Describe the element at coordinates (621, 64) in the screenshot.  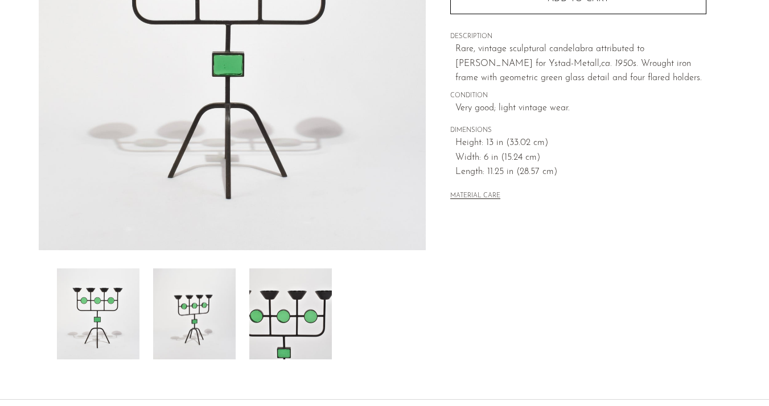
I see `em: ca. 1950s.` at that location.